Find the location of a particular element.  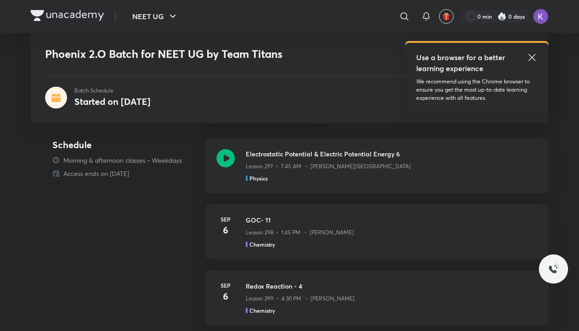

button: avatar is located at coordinates (446, 16).